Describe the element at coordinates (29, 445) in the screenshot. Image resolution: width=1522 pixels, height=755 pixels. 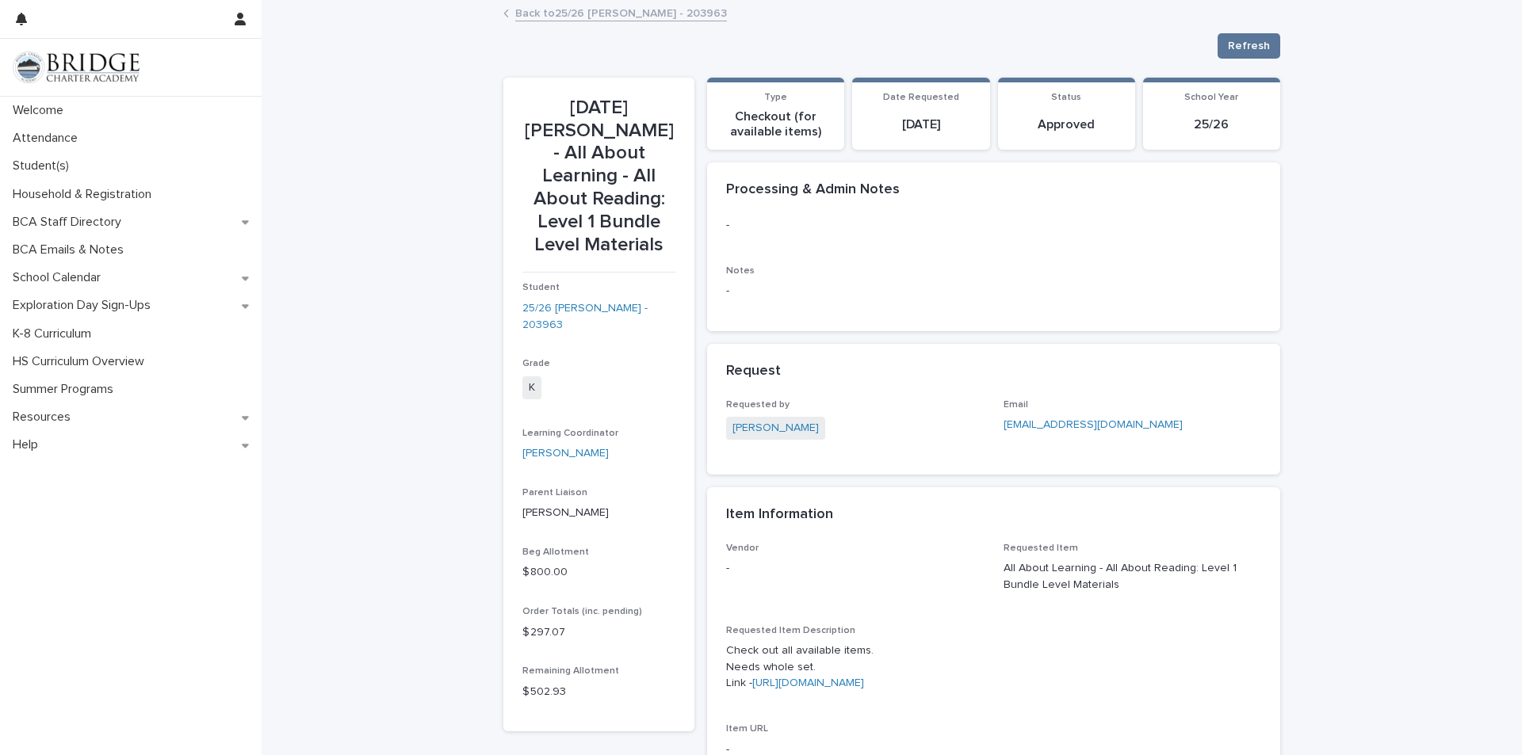
I see `p: Help` at that location.